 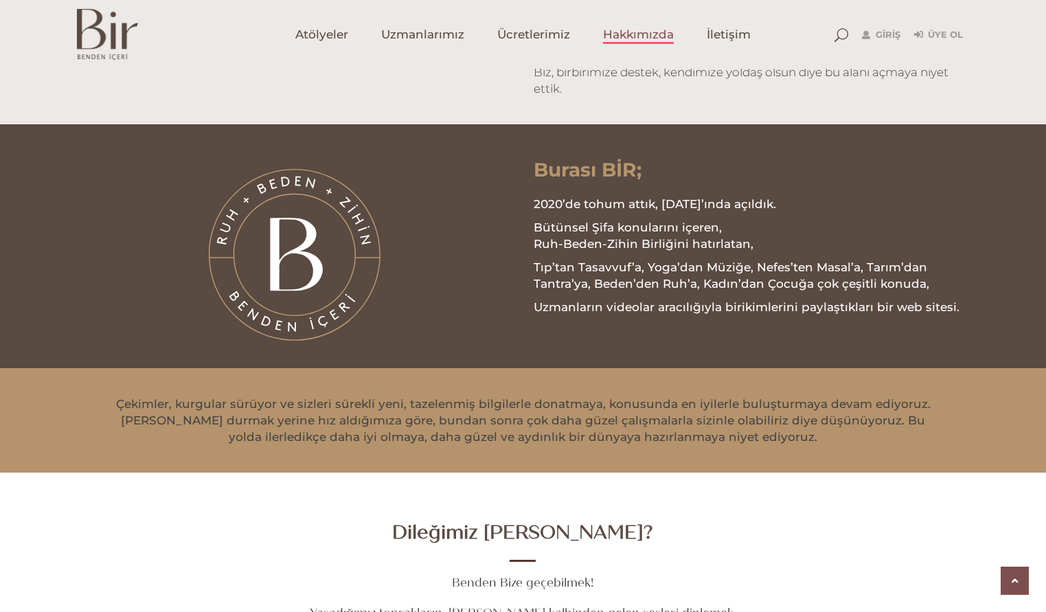 What do you see at coordinates (523, 583) in the screenshot?
I see `p: Benden Bize geçebilmek!` at bounding box center [523, 583].